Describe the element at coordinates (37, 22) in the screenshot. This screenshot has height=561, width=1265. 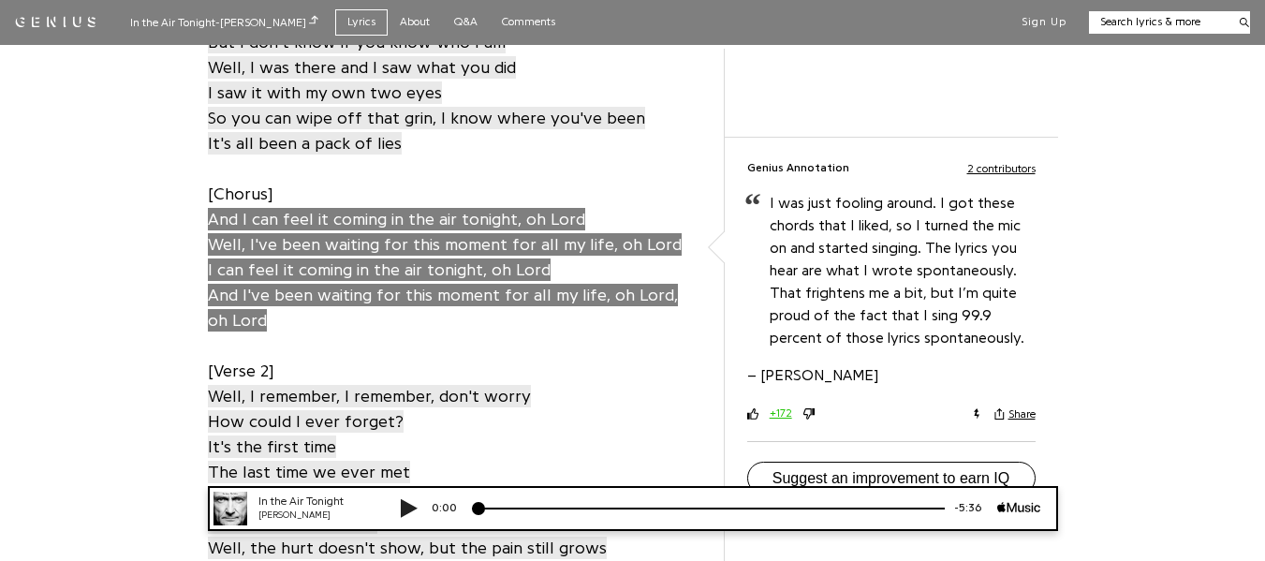
I see `img: 72x72bb.jpg` at that location.